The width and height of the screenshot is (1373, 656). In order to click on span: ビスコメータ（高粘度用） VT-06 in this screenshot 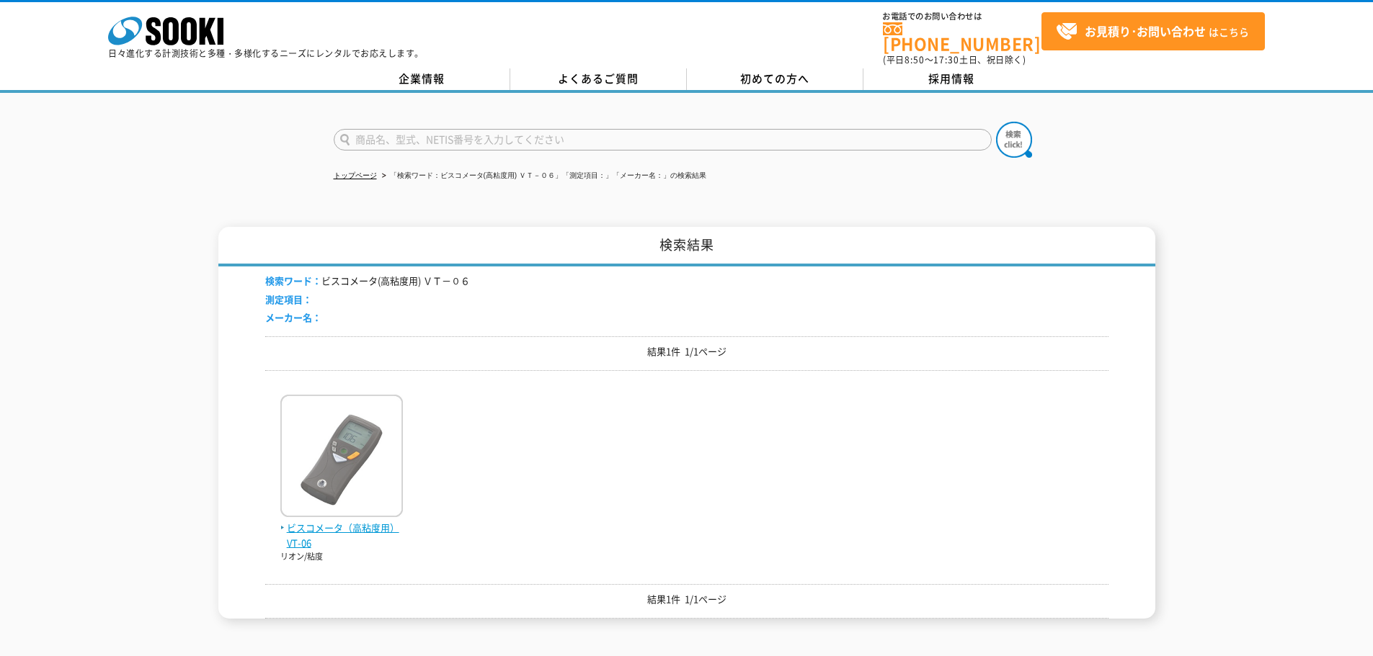, I will do `click(342, 536)`.